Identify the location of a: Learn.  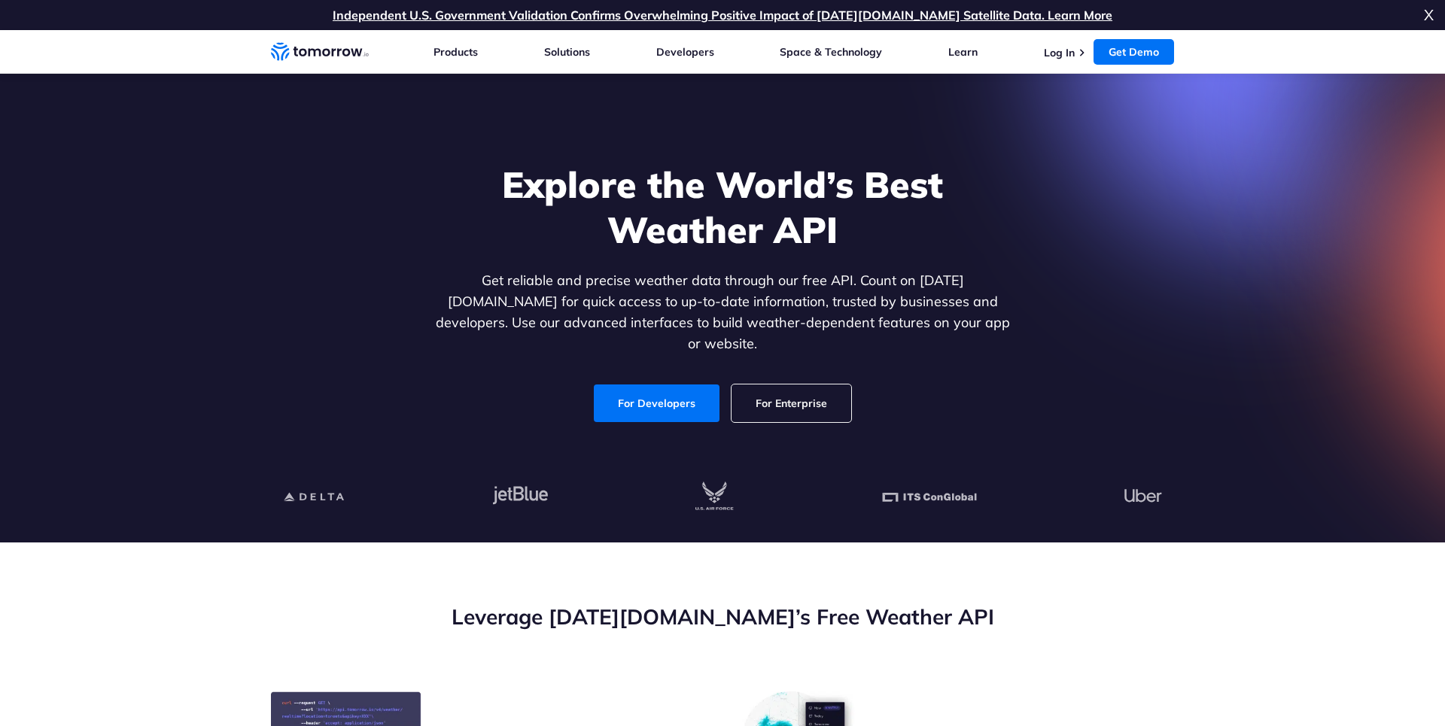
(963, 52).